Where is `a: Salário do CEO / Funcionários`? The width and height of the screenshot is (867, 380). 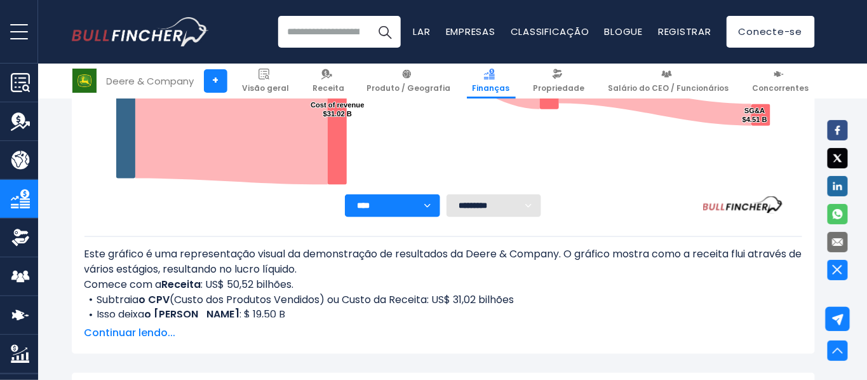 a: Salário do CEO / Funcionários is located at coordinates (669, 81).